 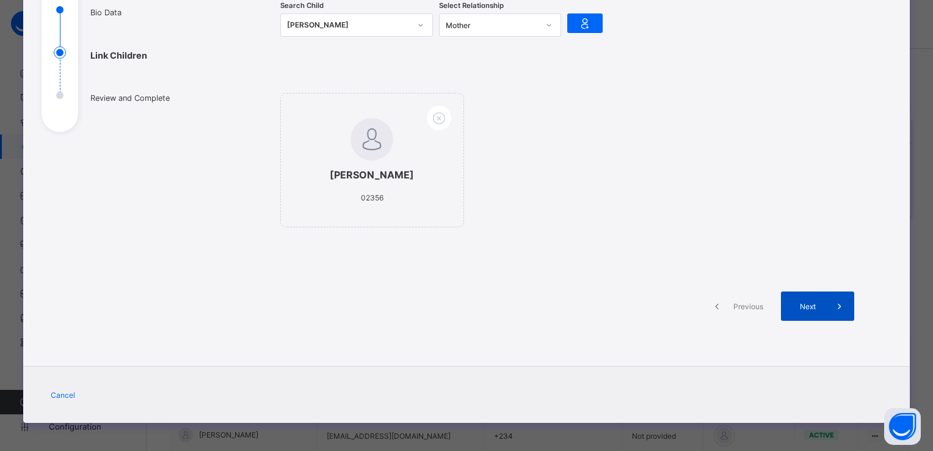 I want to click on span: Select Relationship, so click(x=471, y=5).